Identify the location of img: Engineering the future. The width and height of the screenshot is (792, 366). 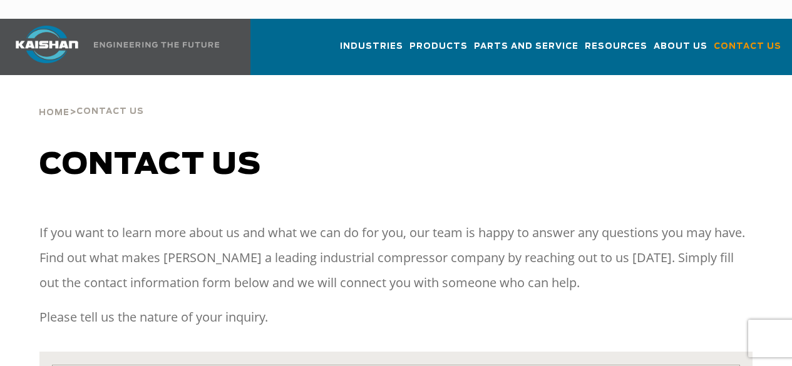
(157, 44).